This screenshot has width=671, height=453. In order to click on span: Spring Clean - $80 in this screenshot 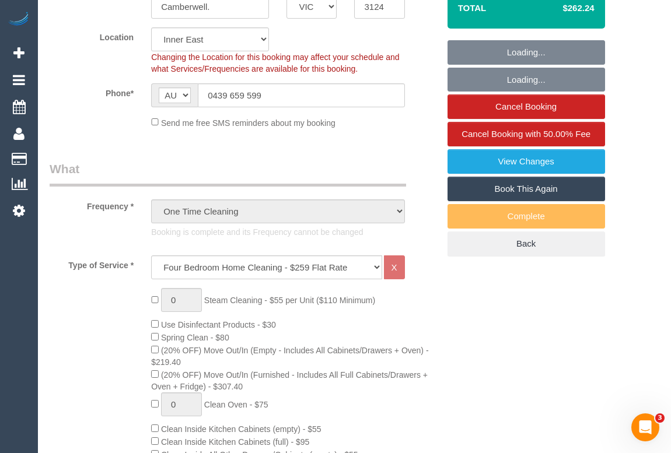, I will do `click(195, 338)`.